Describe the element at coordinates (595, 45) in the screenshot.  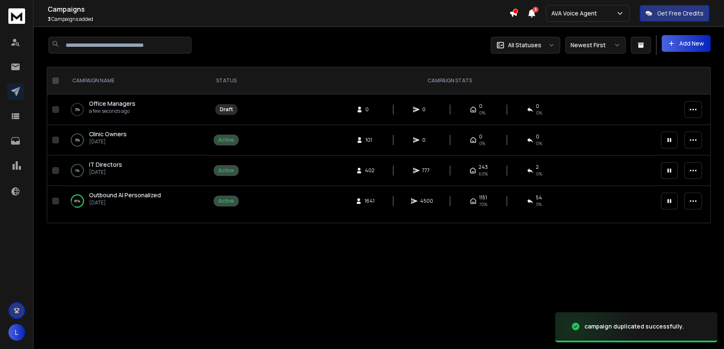
I see `button: Newest First` at that location.